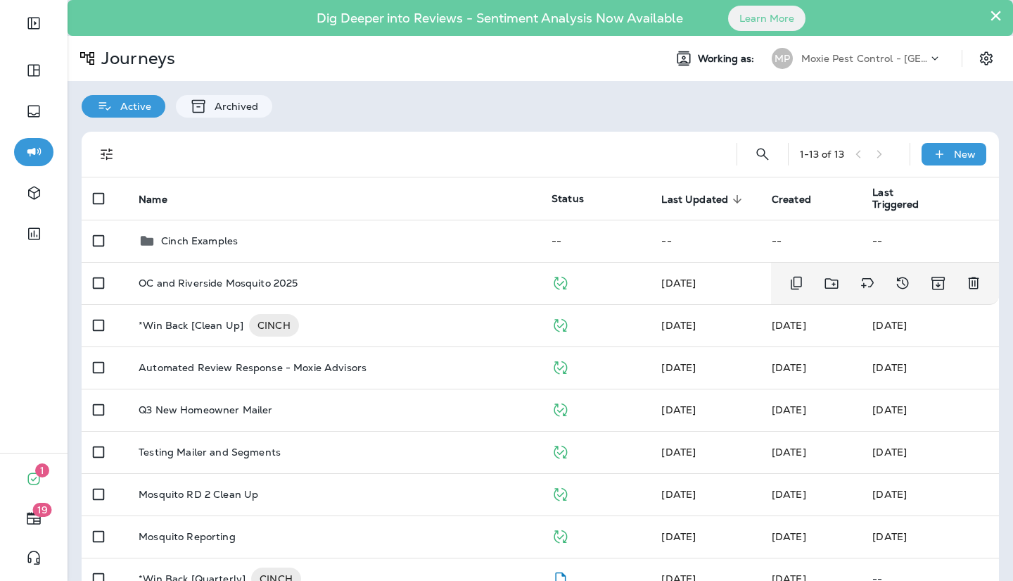  What do you see at coordinates (34, 479) in the screenshot?
I see `button: 1` at bounding box center [34, 479].